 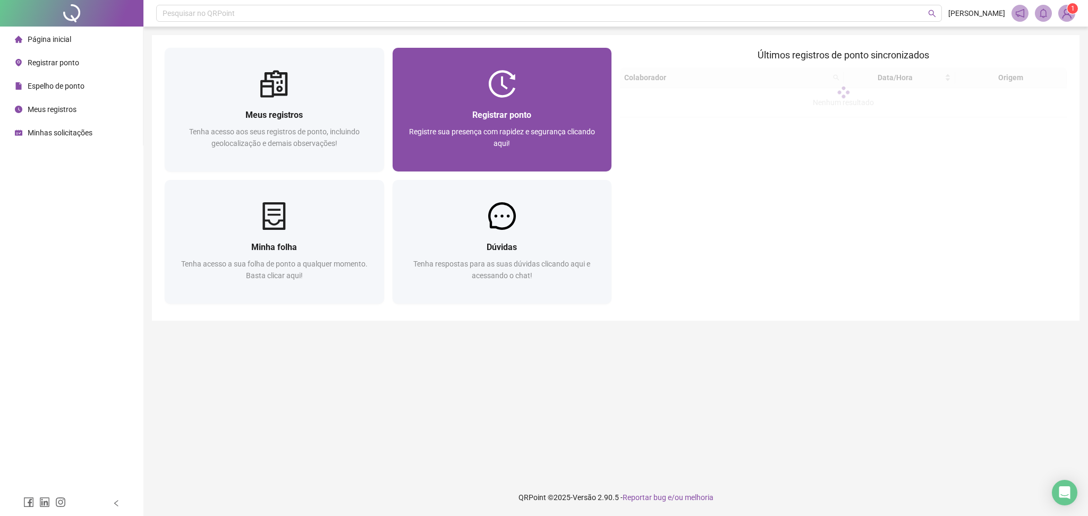 I want to click on span: 1, so click(x=1072, y=8).